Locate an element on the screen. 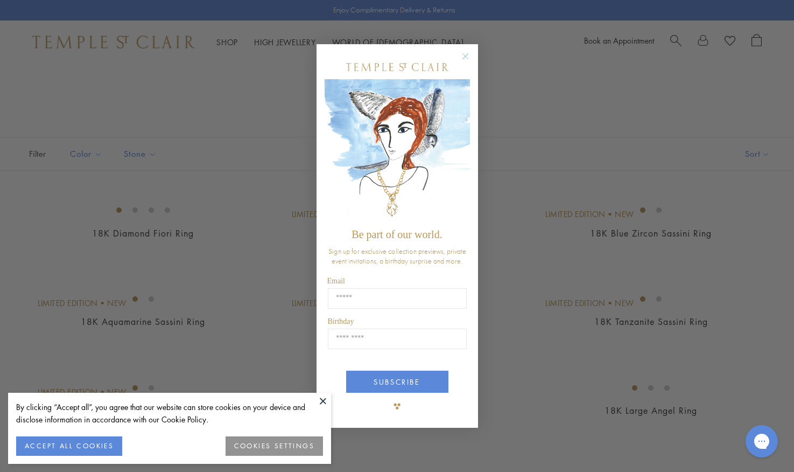  span: Email is located at coordinates (336, 281).